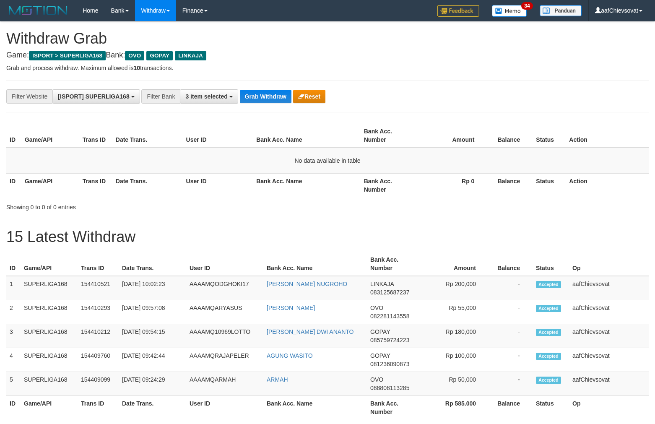  I want to click on img: Feedback.jpg, so click(458, 11).